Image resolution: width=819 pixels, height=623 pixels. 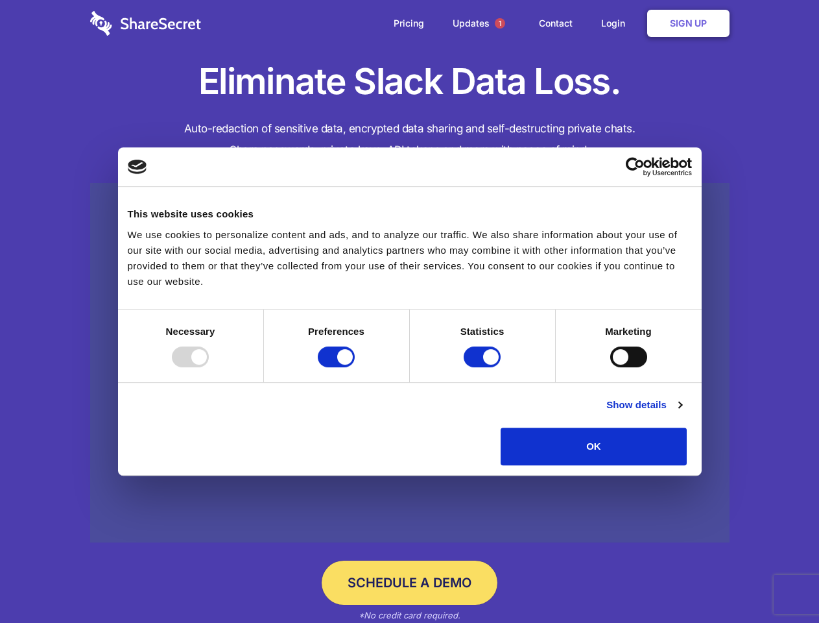 I want to click on img: logo, so click(x=137, y=167).